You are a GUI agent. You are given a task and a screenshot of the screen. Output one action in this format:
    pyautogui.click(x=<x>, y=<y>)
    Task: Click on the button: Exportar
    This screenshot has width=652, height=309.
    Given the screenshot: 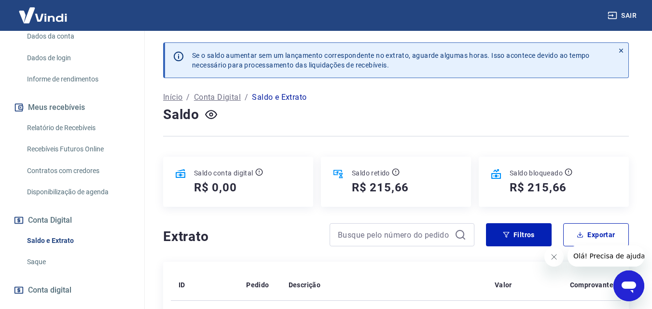 What is the action you would take?
    pyautogui.click(x=596, y=235)
    